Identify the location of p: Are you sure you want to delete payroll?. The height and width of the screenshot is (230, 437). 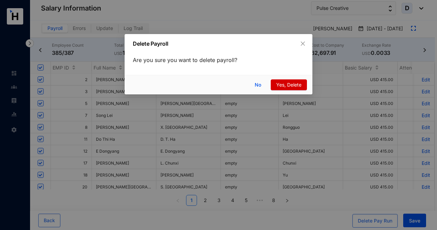
(218, 60).